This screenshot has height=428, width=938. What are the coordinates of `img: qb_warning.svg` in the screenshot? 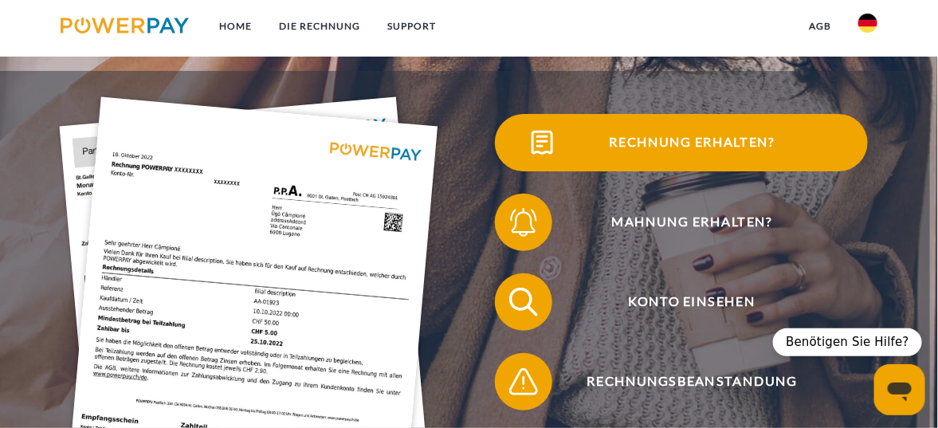 It's located at (523, 382).